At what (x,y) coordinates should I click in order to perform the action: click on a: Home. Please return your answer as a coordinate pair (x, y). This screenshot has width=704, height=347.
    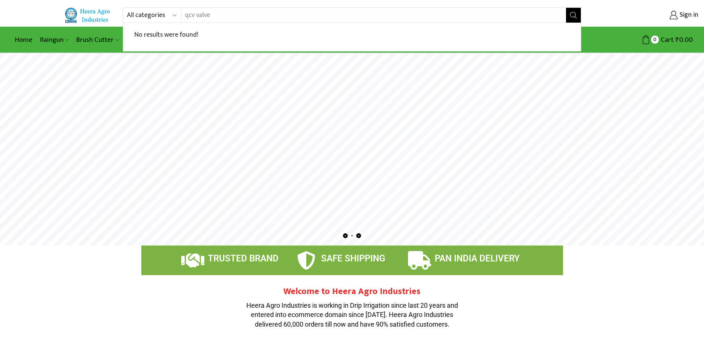
    Looking at the image, I should click on (24, 40).